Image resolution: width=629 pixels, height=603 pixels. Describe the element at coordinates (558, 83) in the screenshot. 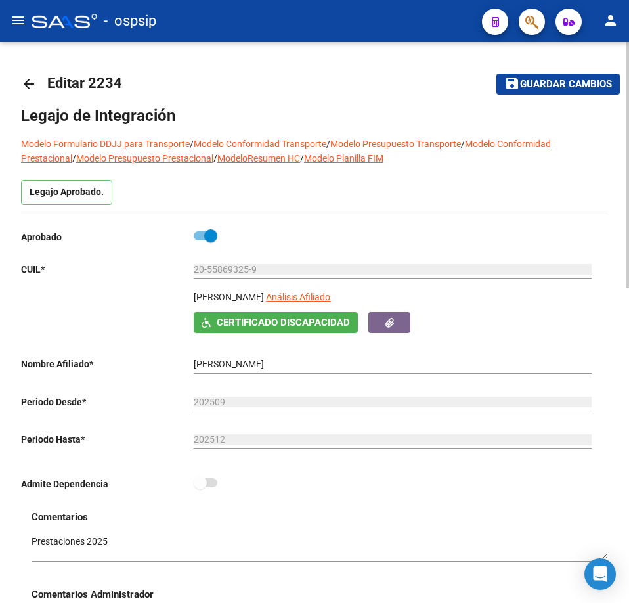

I see `button: Guardar cambios` at that location.